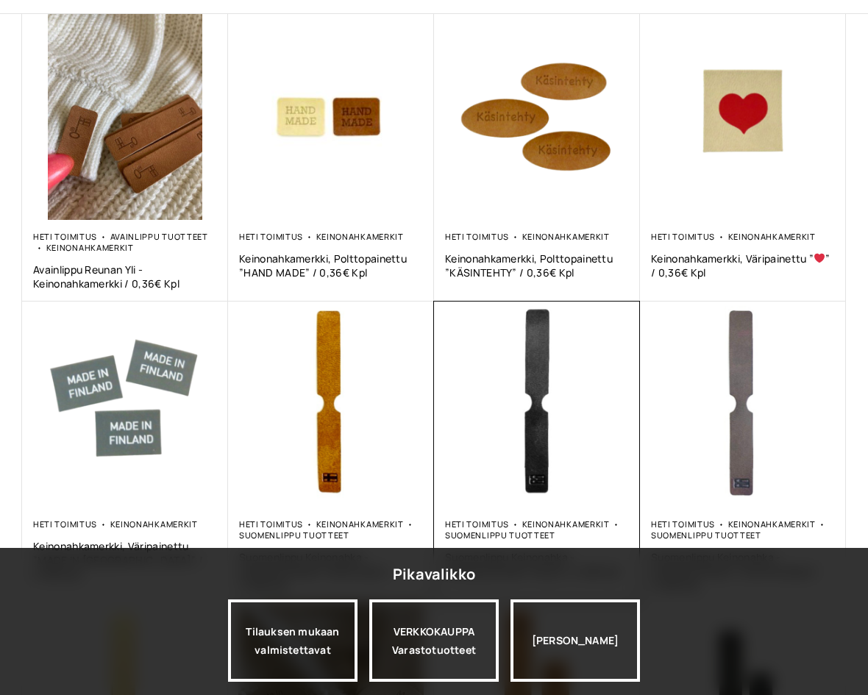 The width and height of the screenshot is (868, 695). I want to click on a: Tilauksen mukaan valmistettavat, so click(293, 641).